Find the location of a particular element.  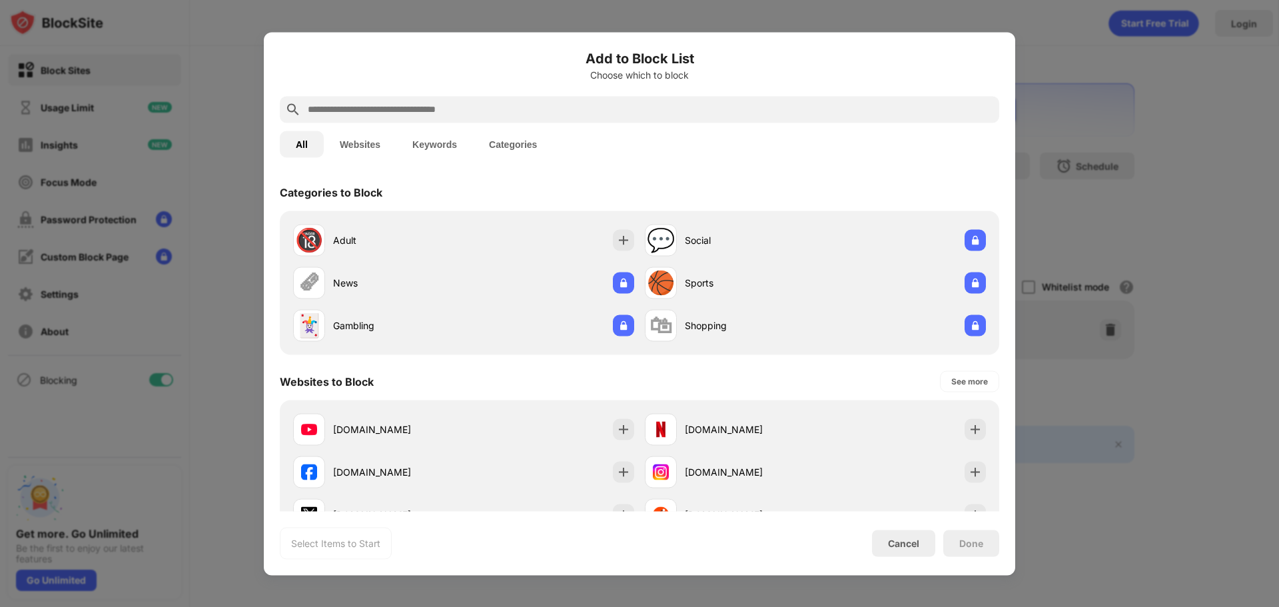

div: Done is located at coordinates (971, 543).